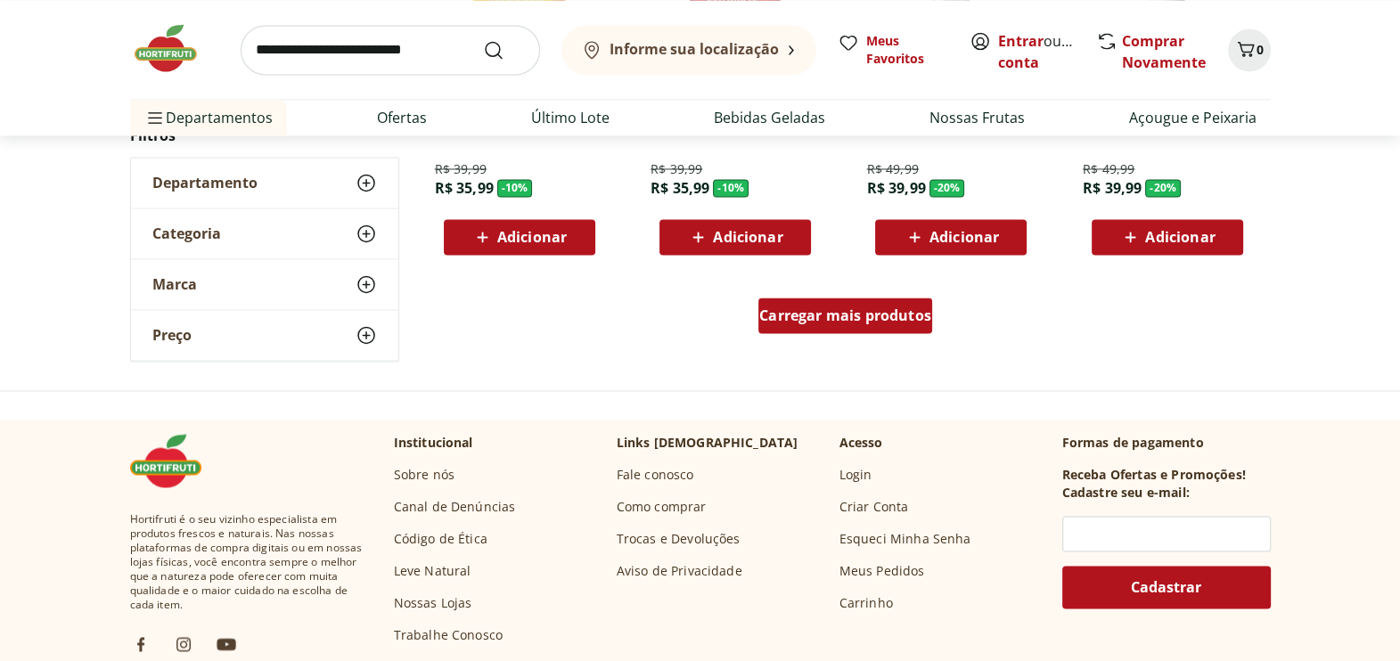 The image size is (1400, 661). What do you see at coordinates (845, 316) in the screenshot?
I see `span: Carregar mais produtos` at bounding box center [845, 316].